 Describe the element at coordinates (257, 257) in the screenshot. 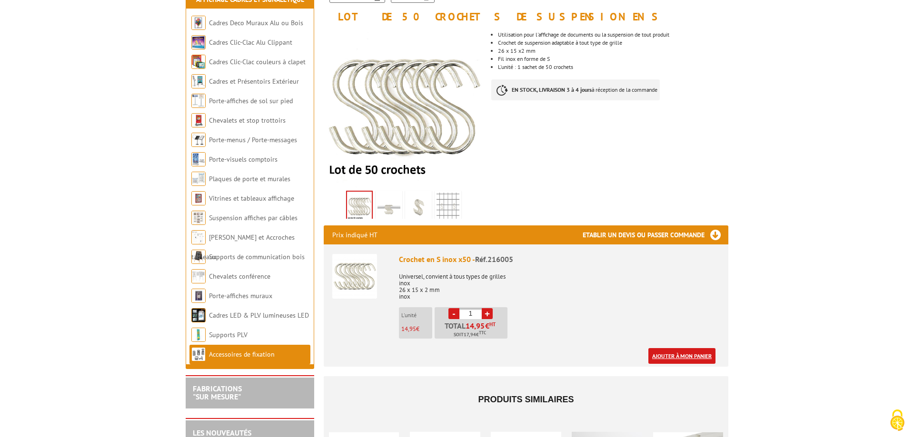

I see `a: Supports de communication bois` at that location.